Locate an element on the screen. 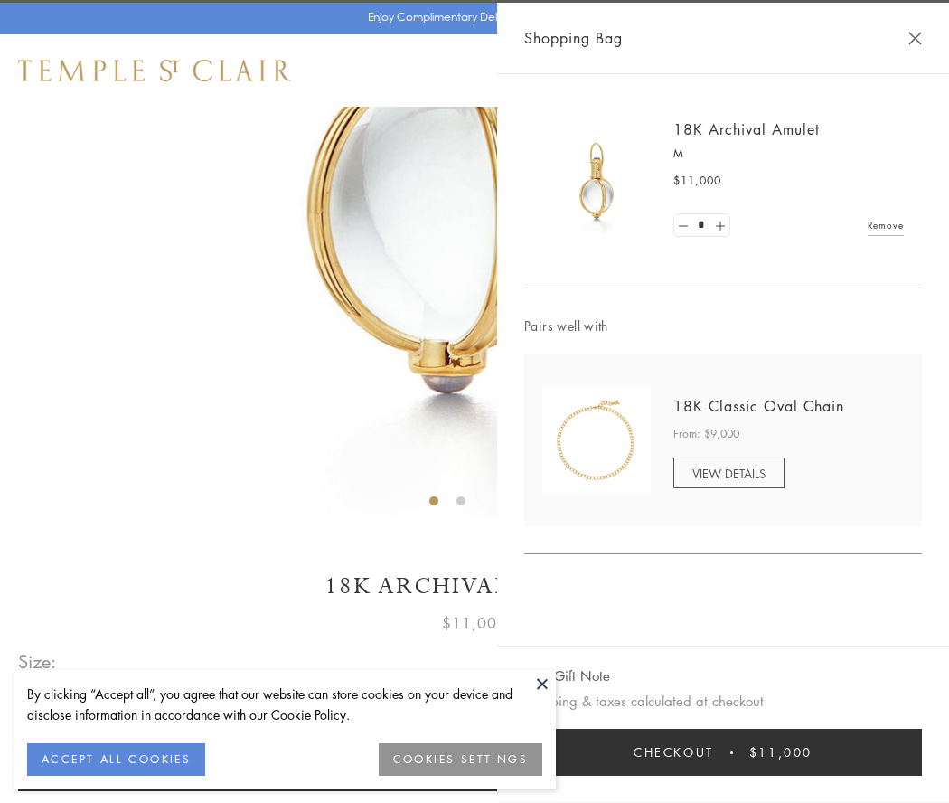 This screenshot has height=803, width=949. span: Size: is located at coordinates (38, 661).